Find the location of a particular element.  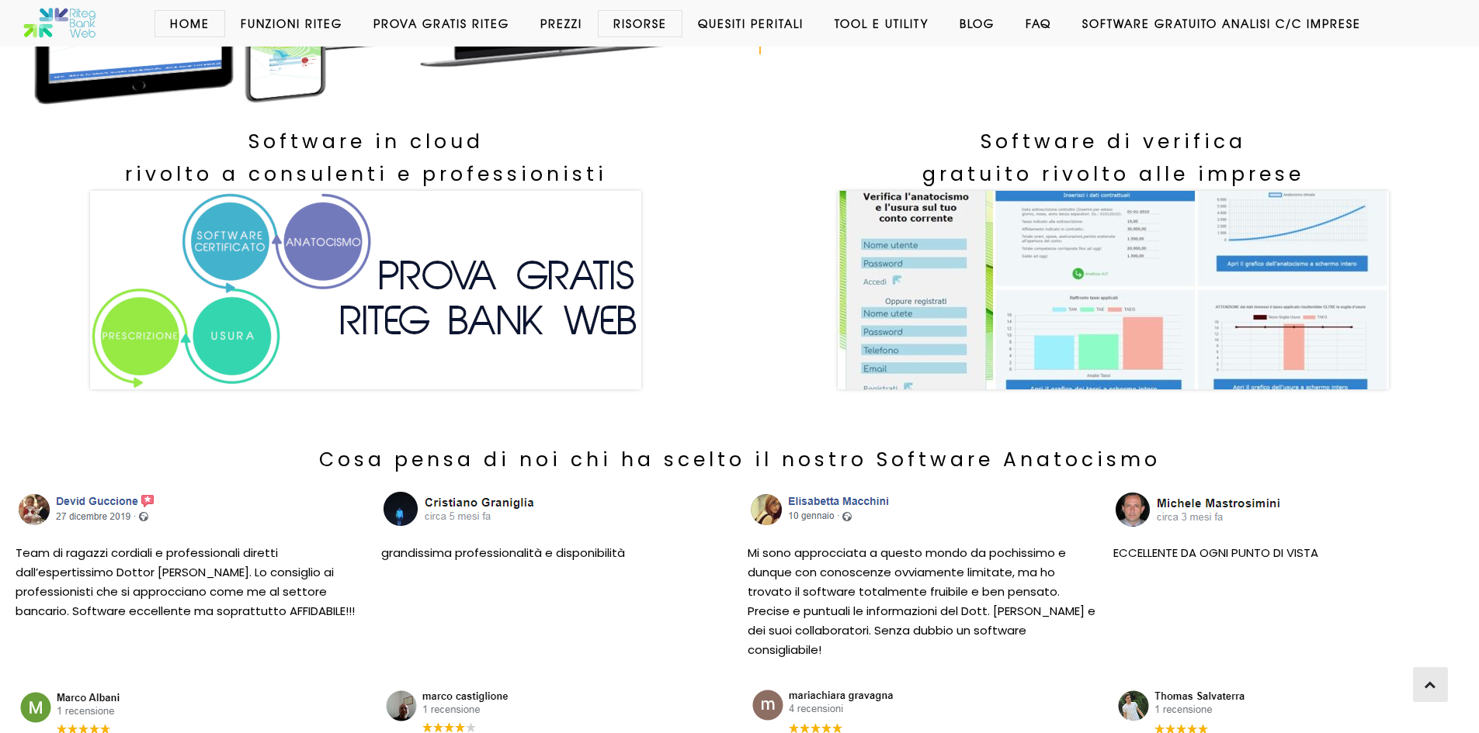

a: Prova Gratis Riteg is located at coordinates (441, 23).